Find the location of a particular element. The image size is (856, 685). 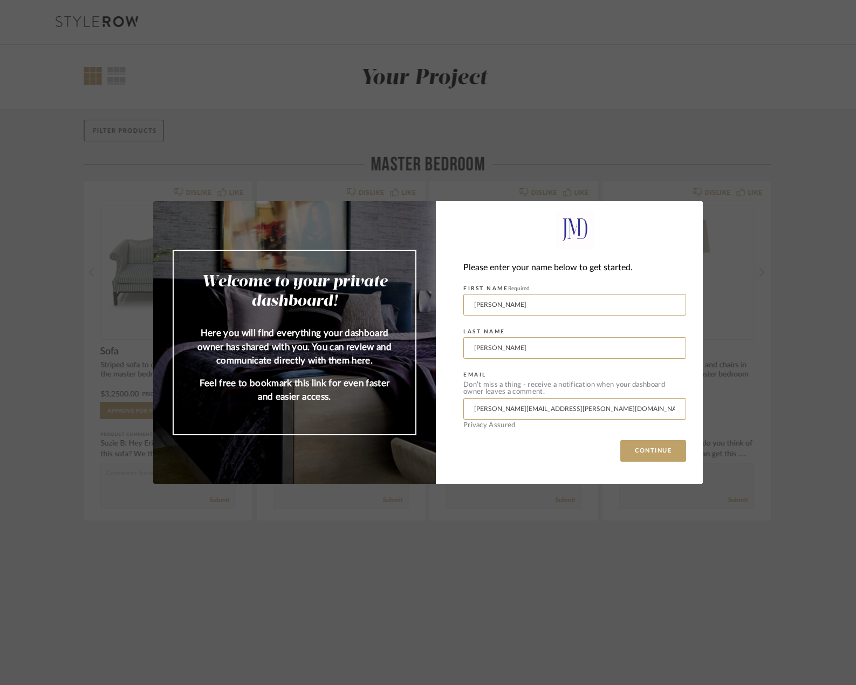

label: FIRST NAME is located at coordinates (496, 289).